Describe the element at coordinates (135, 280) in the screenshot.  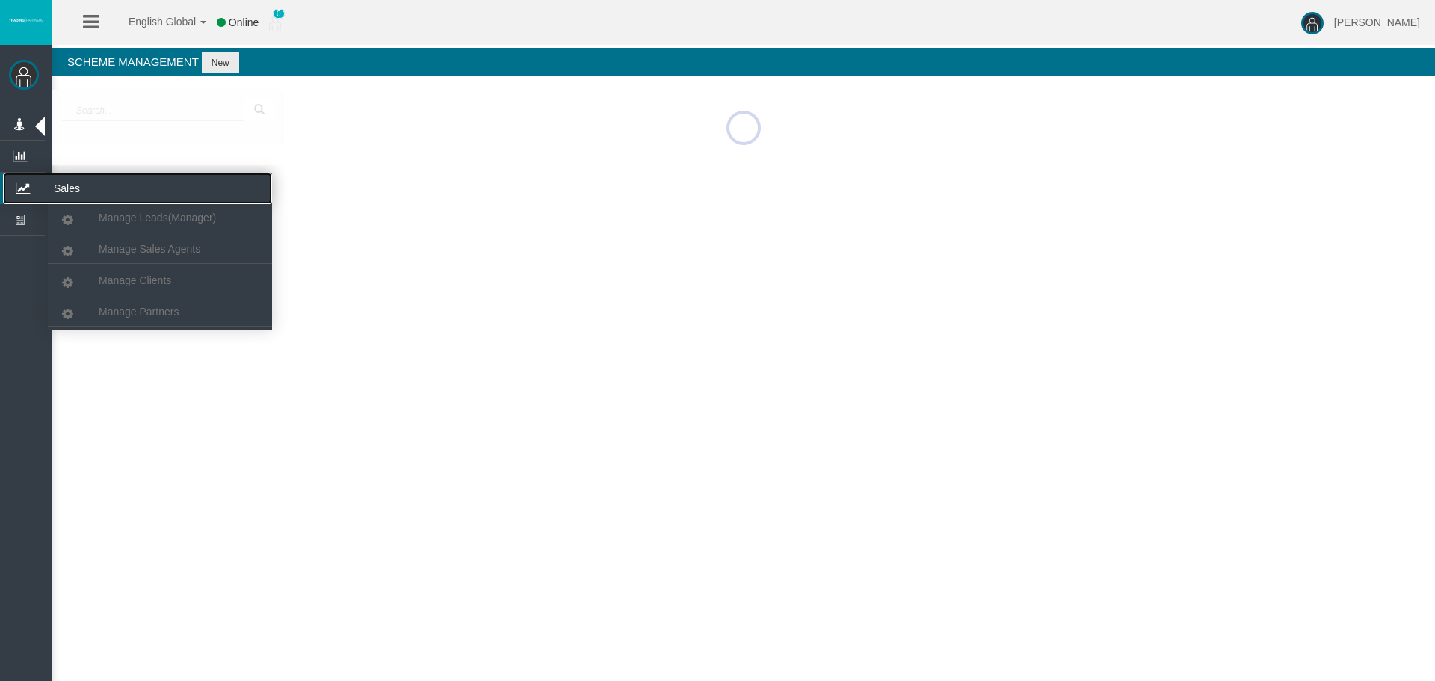
I see `span: Manage Clients` at that location.